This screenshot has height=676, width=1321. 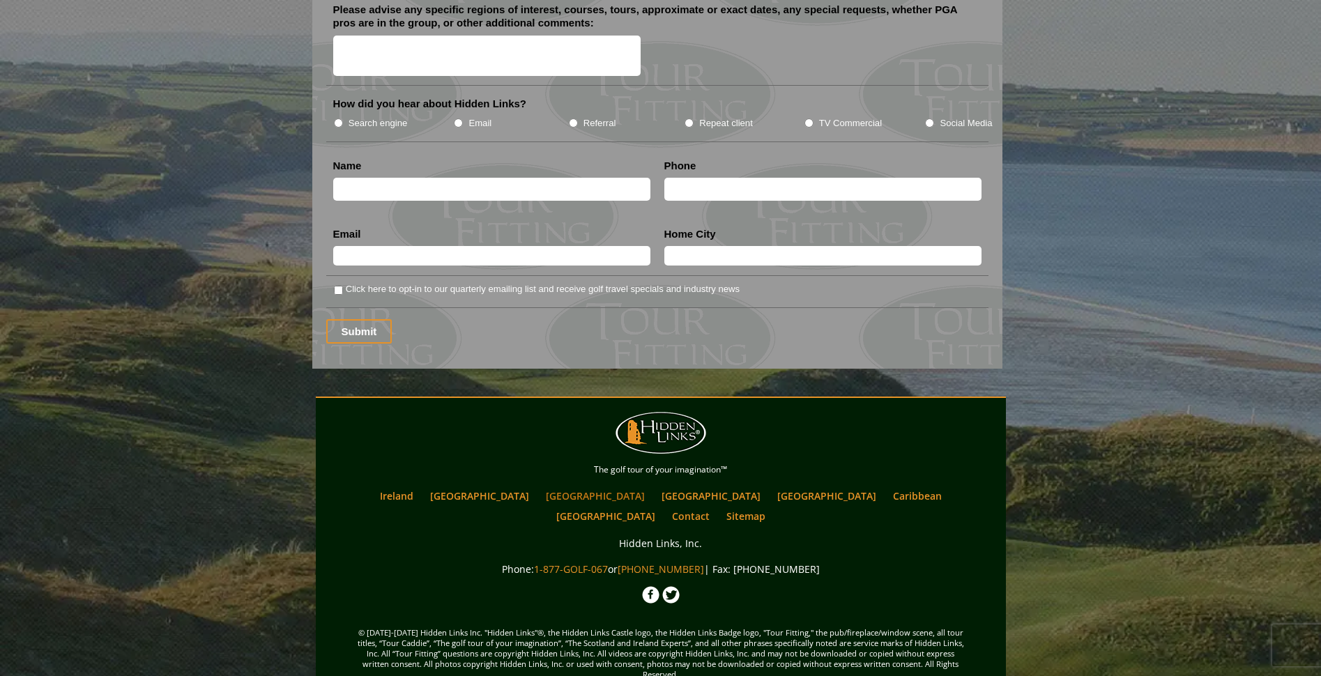 What do you see at coordinates (690, 234) in the screenshot?
I see `label: Home City` at bounding box center [690, 234].